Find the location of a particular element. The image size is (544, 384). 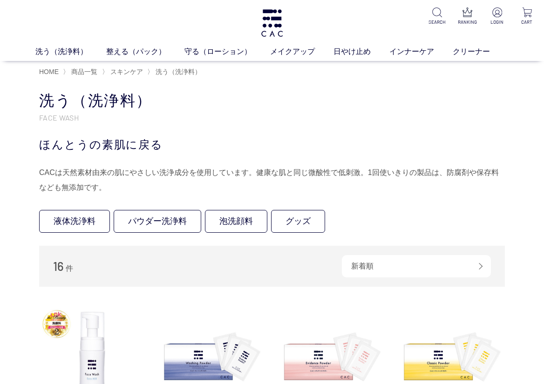

div: CACは天然素材由来の肌にやさしい洗浄成分を使用しています。健康な肌と同じ微酸性で低刺激。1回使いきりの製品は、防腐剤や保存料なども無添加です。 is located at coordinates (272, 180).